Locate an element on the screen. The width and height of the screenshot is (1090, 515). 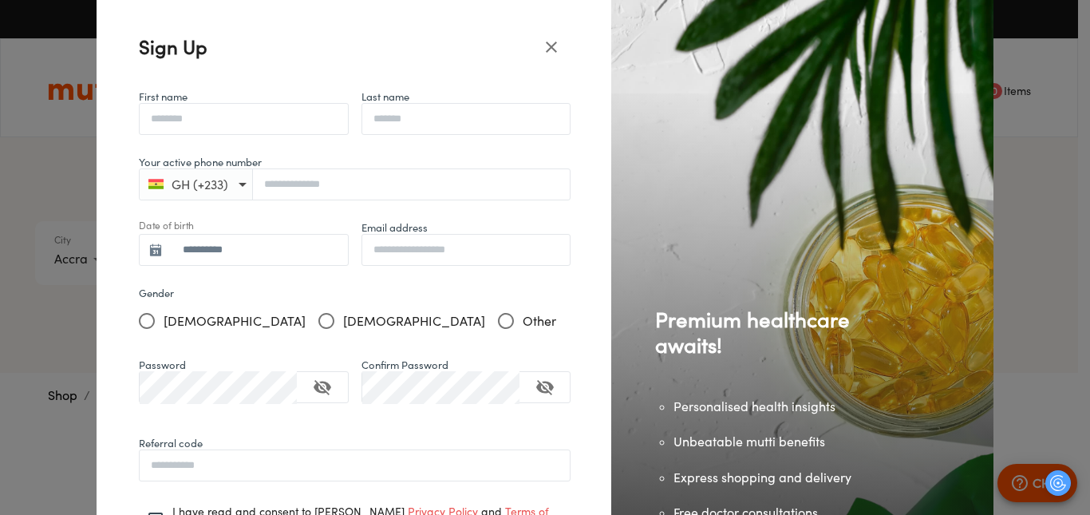
li: Personalised health insights is located at coordinates (776, 406).